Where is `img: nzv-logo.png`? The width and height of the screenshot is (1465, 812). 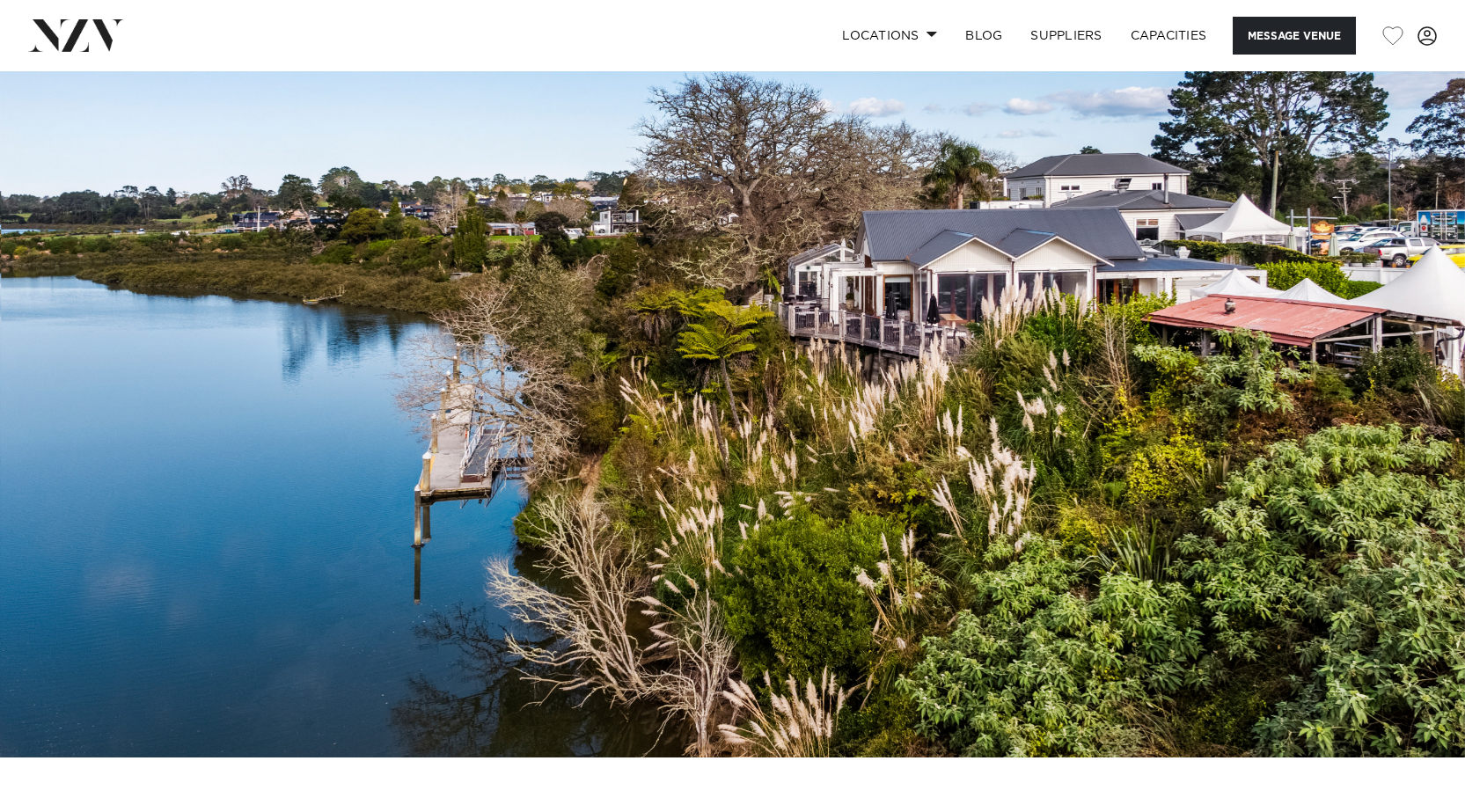
img: nzv-logo.png is located at coordinates (76, 35).